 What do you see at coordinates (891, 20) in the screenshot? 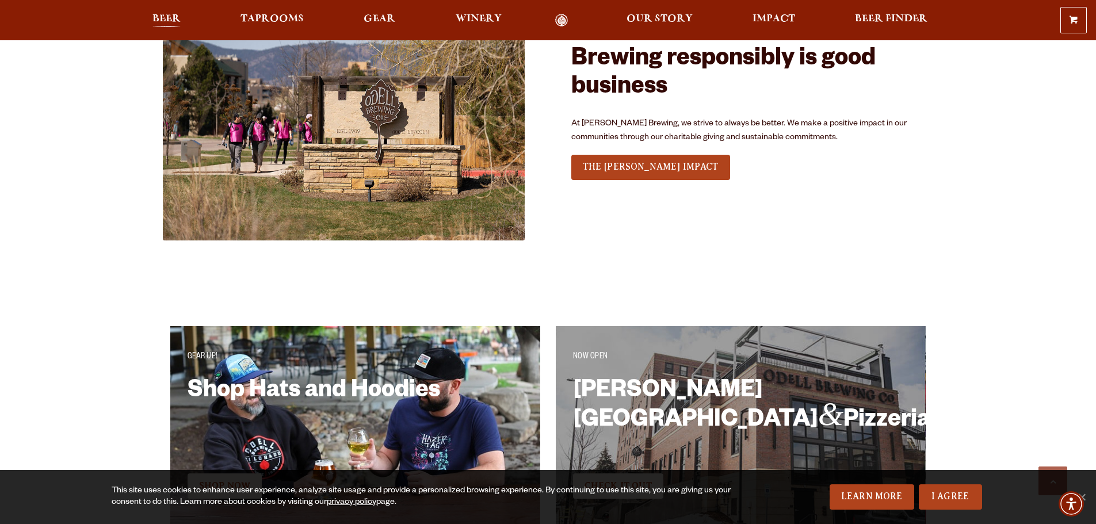
I see `a: Beer Finder` at bounding box center [891, 20].